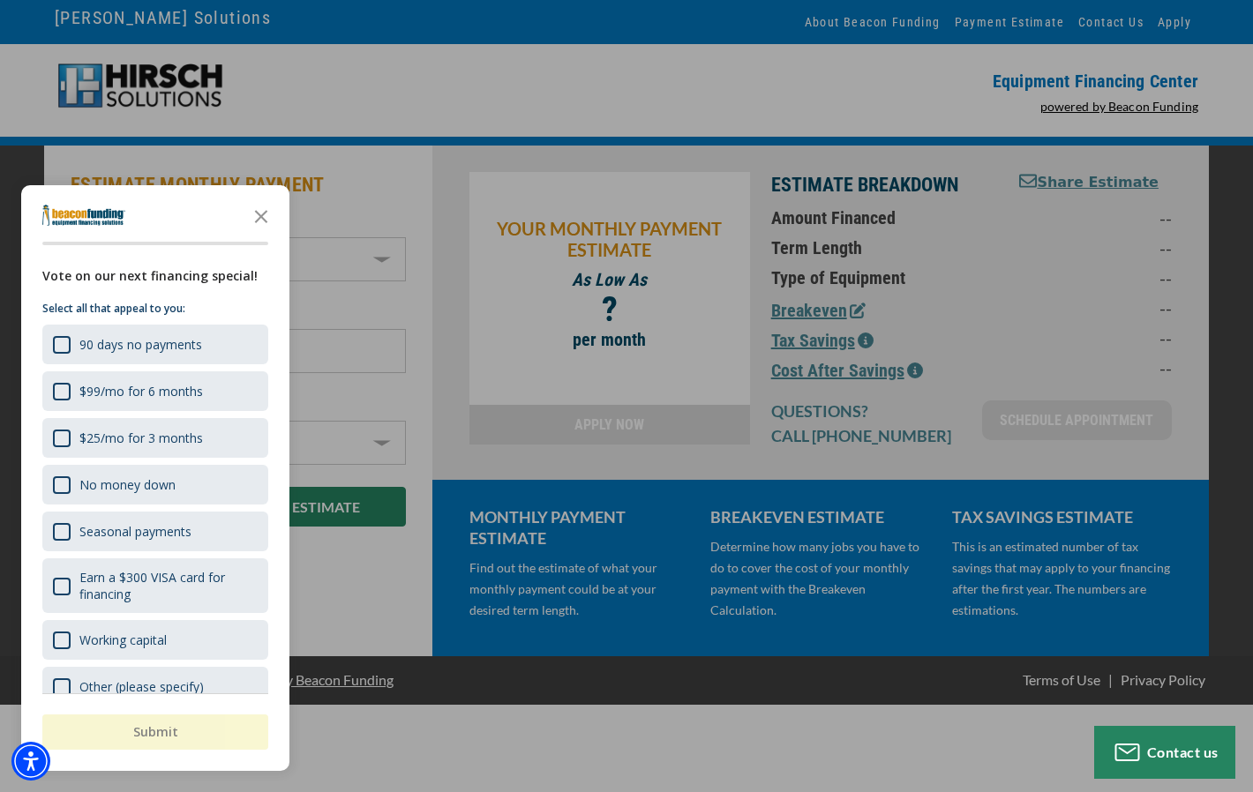  I want to click on button: Close the survey, so click(261, 215).